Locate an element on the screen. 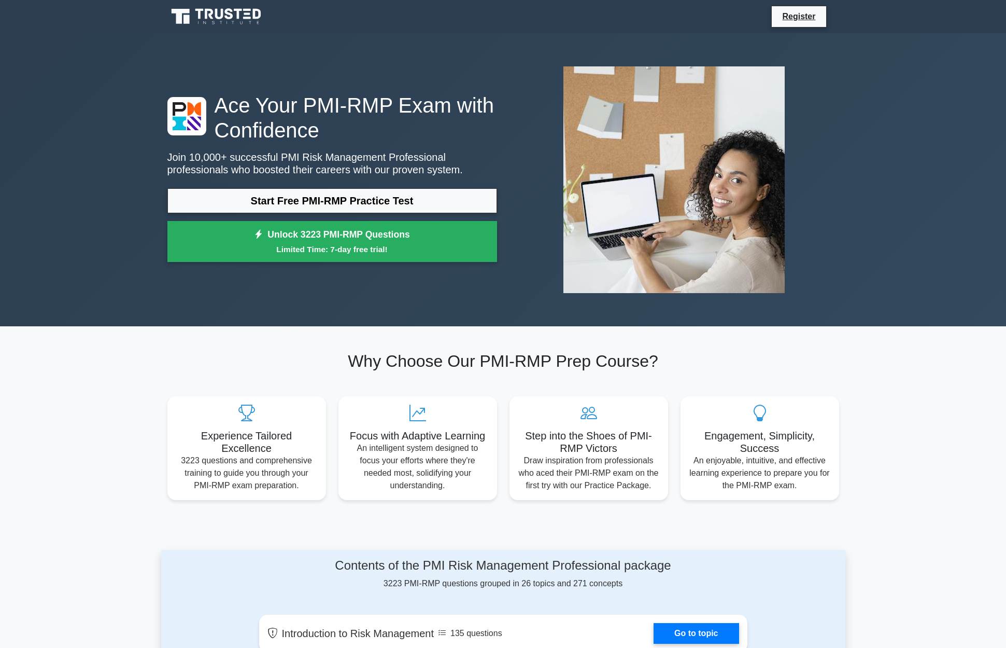 This screenshot has width=1006, height=648. h4: Contents of the PMI Risk Management Professional package is located at coordinates (504, 565).